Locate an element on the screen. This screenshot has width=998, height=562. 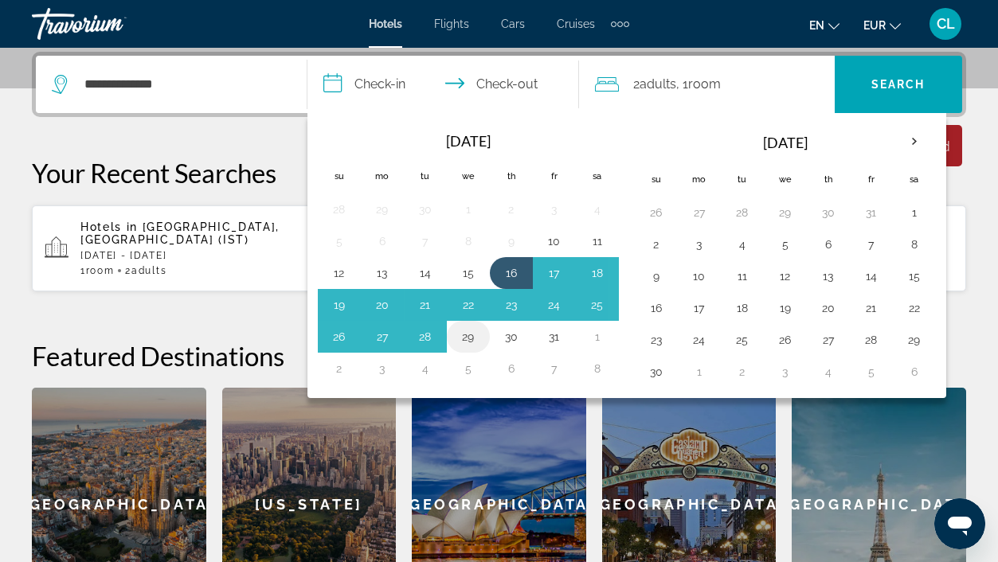
div: Search widget is located at coordinates (498, 84).